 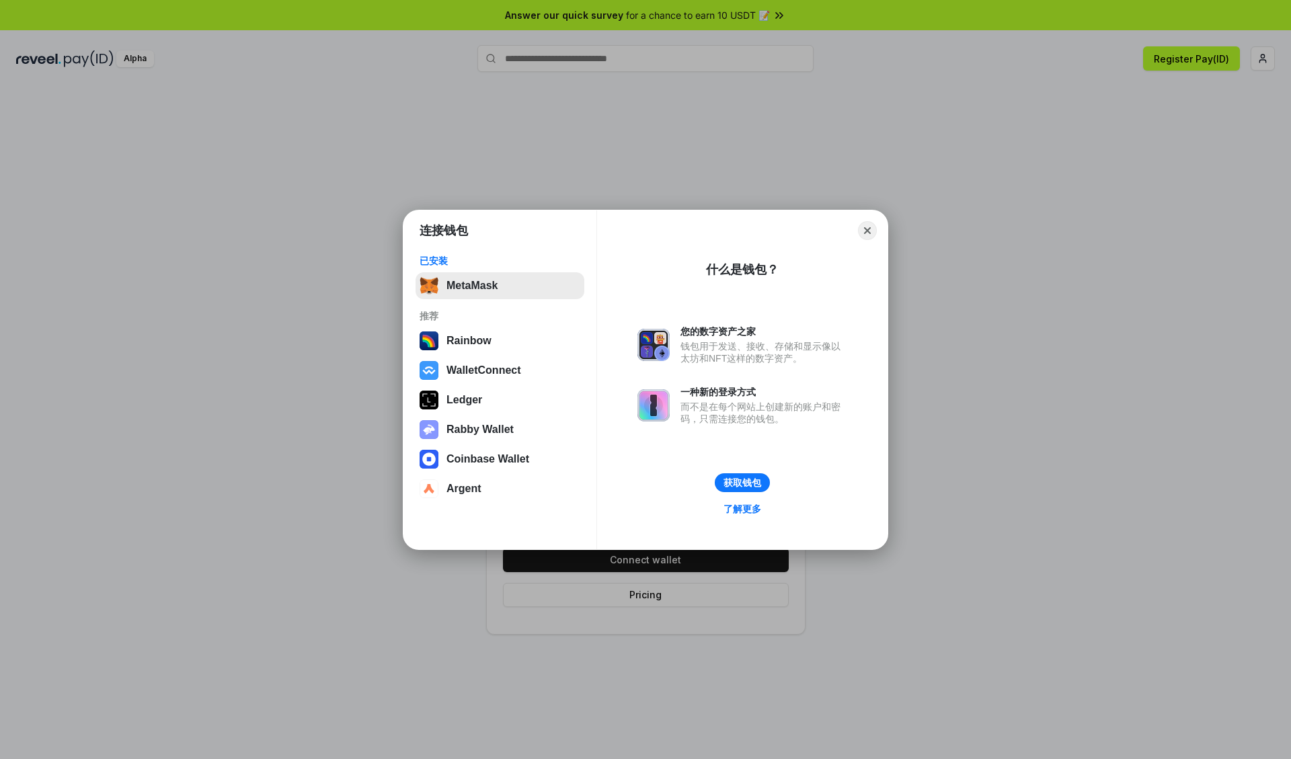 What do you see at coordinates (764, 331) in the screenshot?
I see `div: 您的数字资产之家` at bounding box center [764, 331].